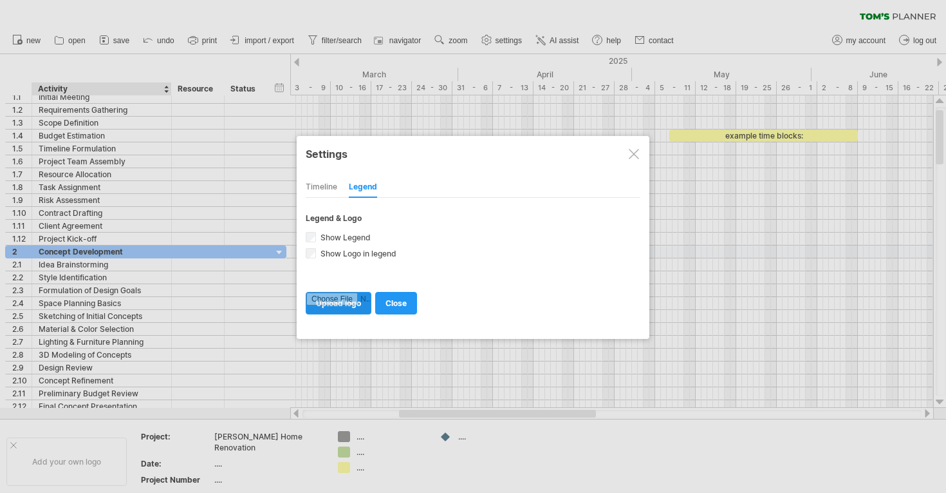 The width and height of the screenshot is (946, 493). I want to click on div: Settings, so click(473, 153).